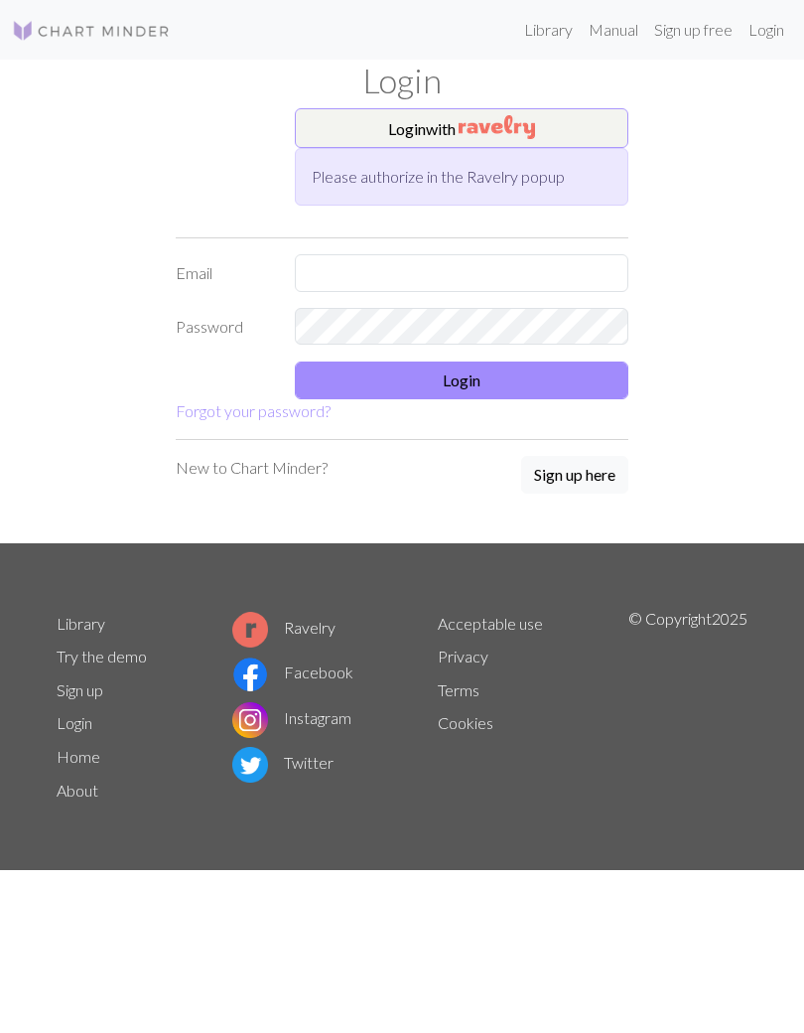 The width and height of the screenshot is (804, 1033). What do you see at coordinates (575, 475) in the screenshot?
I see `button: Sign up here` at bounding box center [575, 475].